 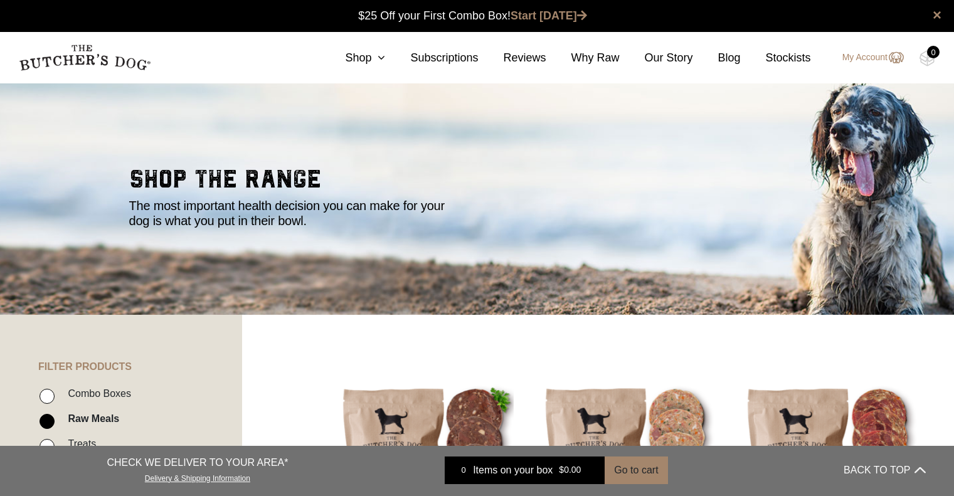 I want to click on p: CHECK WE DELIVER TO YOUR AREA*, so click(x=197, y=463).